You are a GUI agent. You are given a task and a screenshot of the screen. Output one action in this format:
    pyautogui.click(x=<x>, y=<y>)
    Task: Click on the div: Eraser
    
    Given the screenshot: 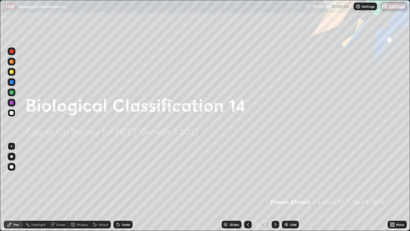 What is the action you would take?
    pyautogui.click(x=61, y=224)
    